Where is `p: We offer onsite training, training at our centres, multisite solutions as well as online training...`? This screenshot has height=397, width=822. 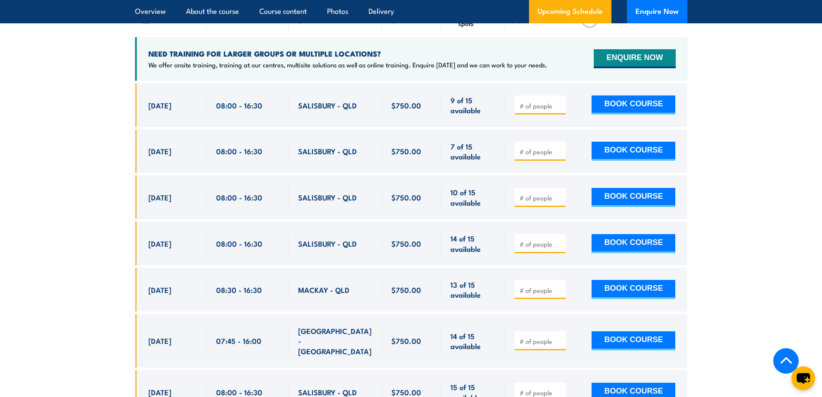
p: We offer onsite training, training at our centres, multisite solutions as well as online training... is located at coordinates (348, 65).